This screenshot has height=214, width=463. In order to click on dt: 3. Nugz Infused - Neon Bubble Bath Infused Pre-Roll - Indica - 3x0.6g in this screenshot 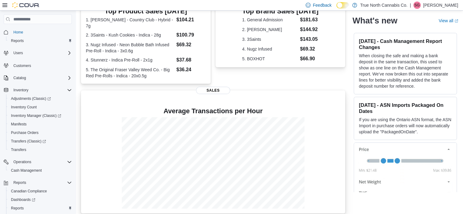, I will do `click(130, 48)`.